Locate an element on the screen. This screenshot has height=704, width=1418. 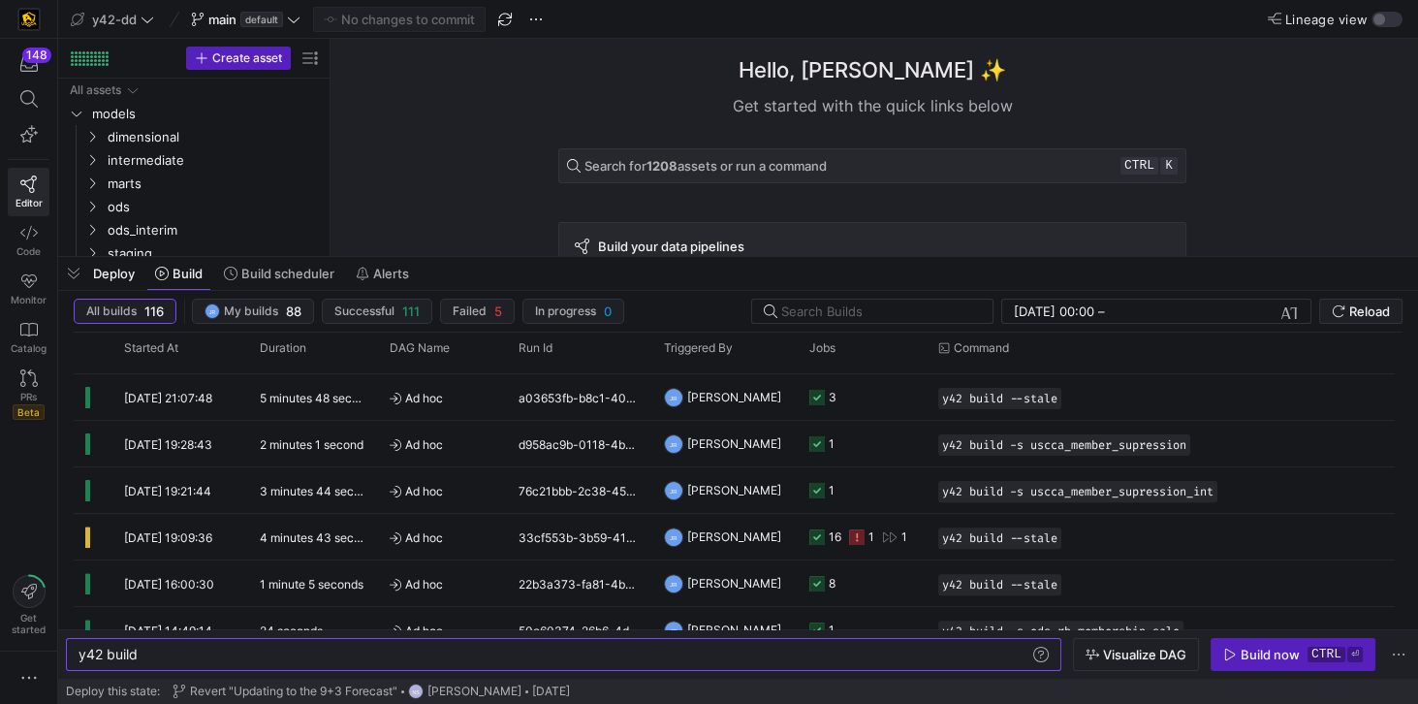
span: ods is located at coordinates (213, 206).